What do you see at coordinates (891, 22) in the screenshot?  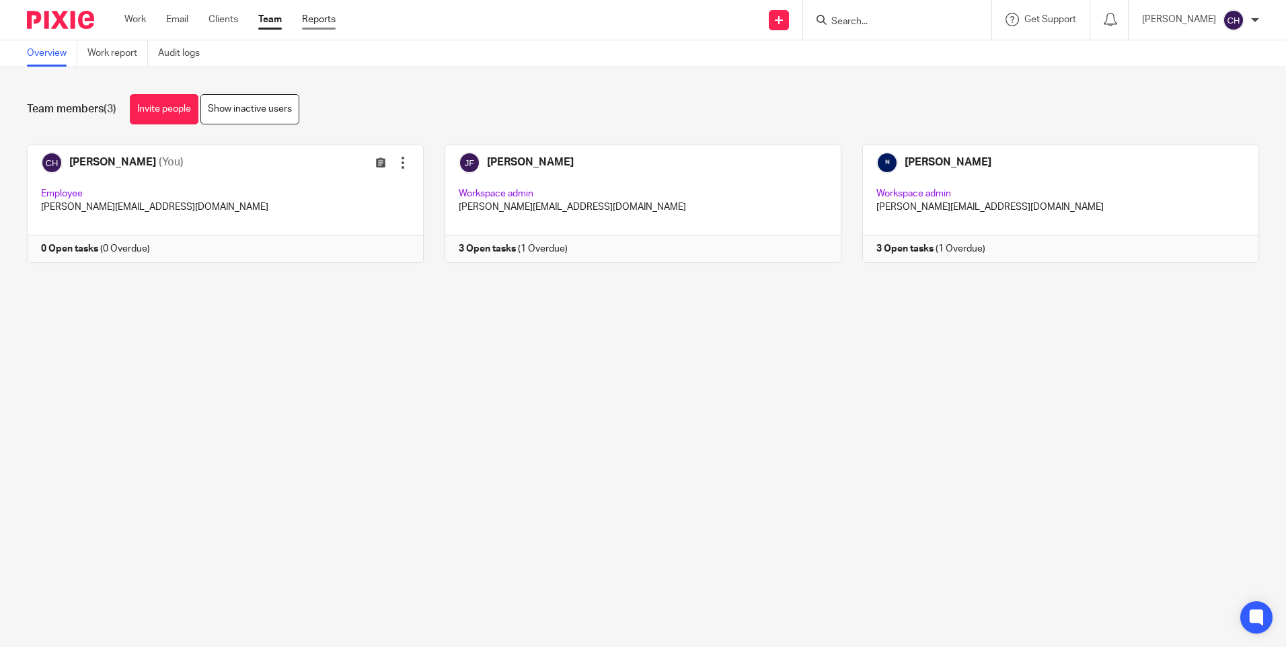 I see `input: Search` at bounding box center [891, 22].